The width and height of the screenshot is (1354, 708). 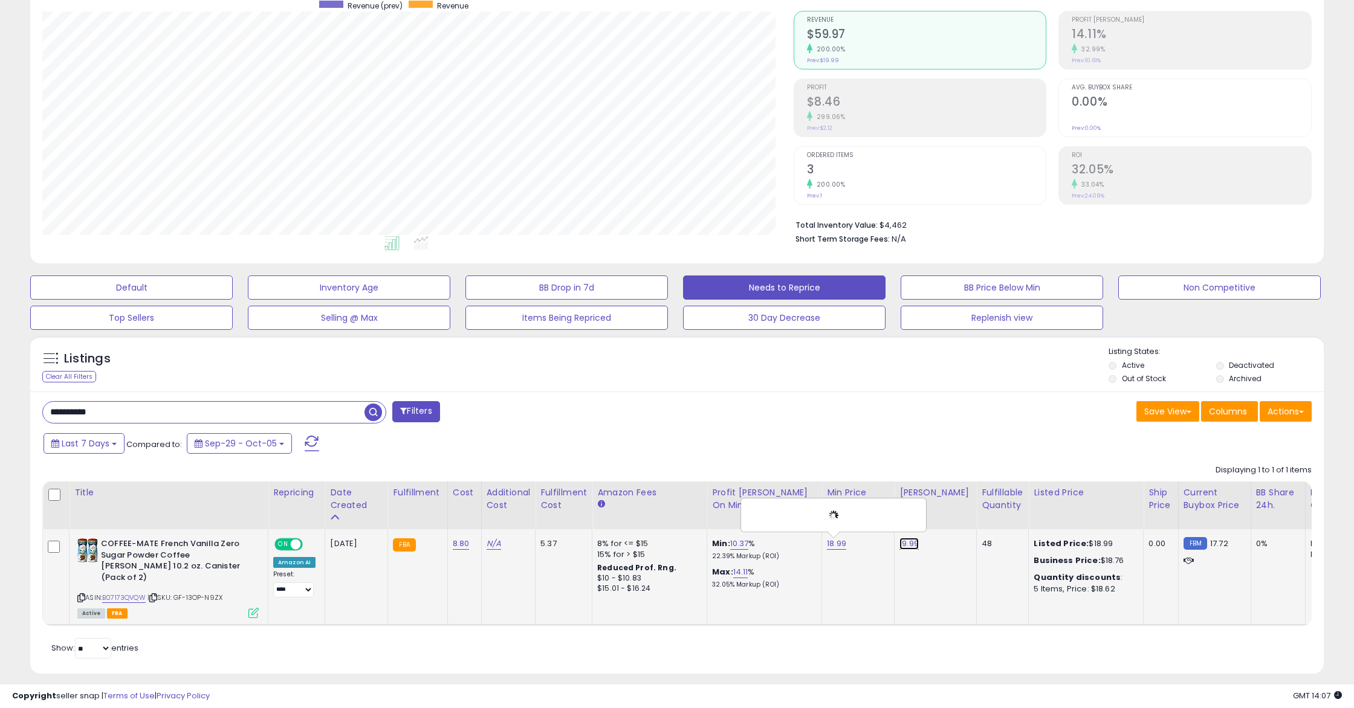 What do you see at coordinates (417, 493) in the screenshot?
I see `div: Fulfillment` at bounding box center [417, 493].